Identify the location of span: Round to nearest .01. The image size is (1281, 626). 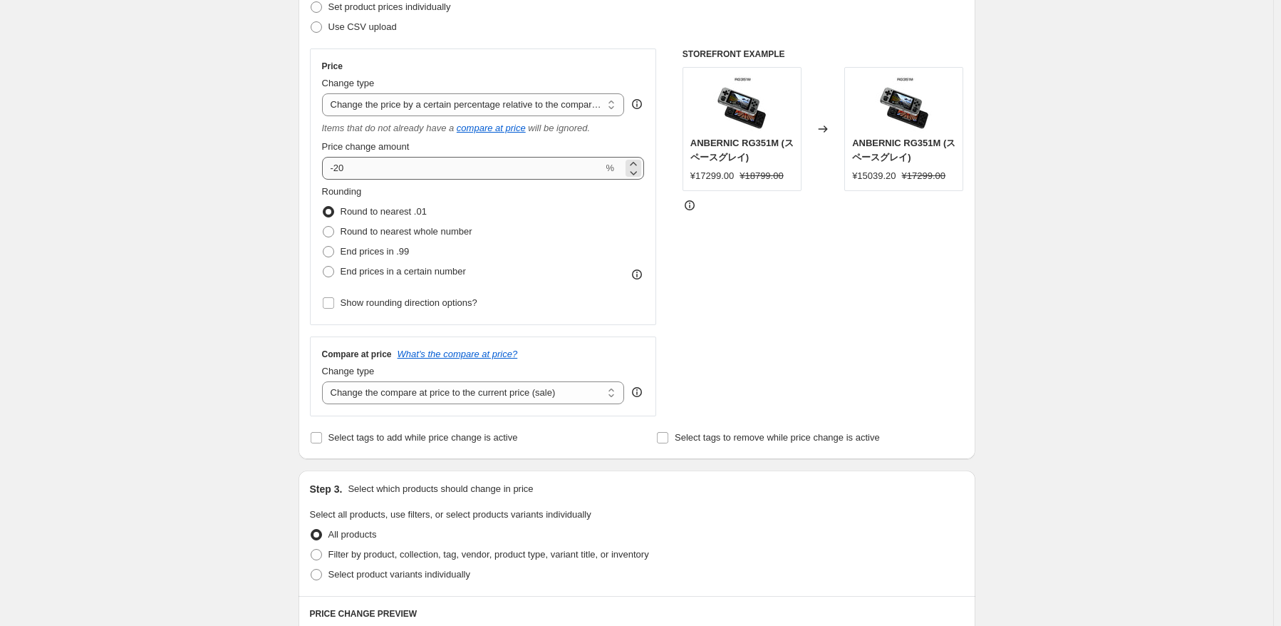
(383, 211).